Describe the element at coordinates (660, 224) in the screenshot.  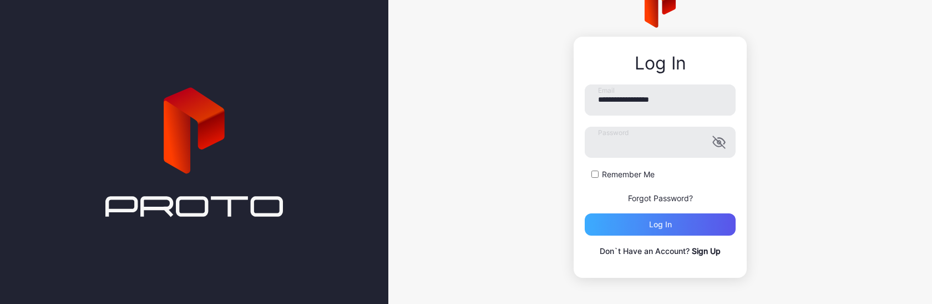
I see `button: Log in` at that location.